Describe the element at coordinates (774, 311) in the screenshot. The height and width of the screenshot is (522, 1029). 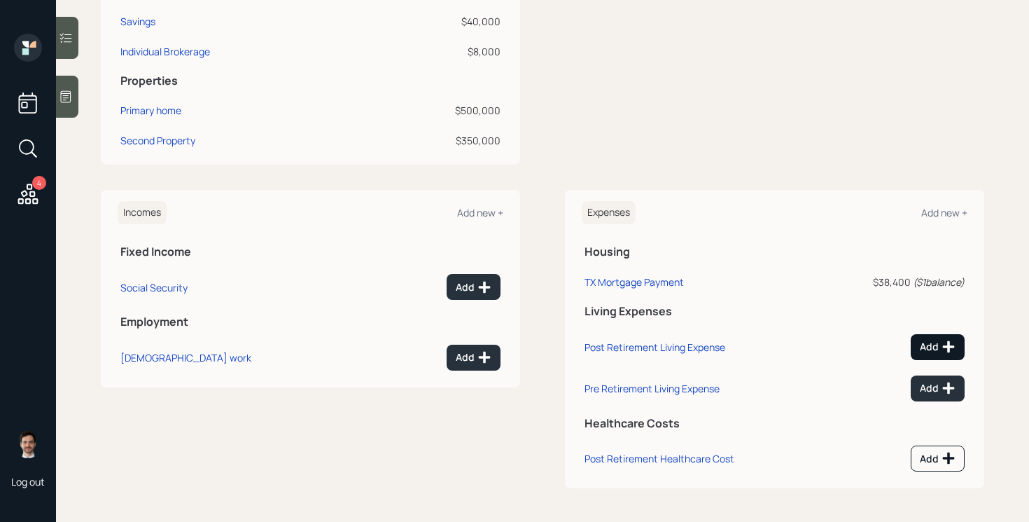
I see `h5: Living Expenses` at that location.